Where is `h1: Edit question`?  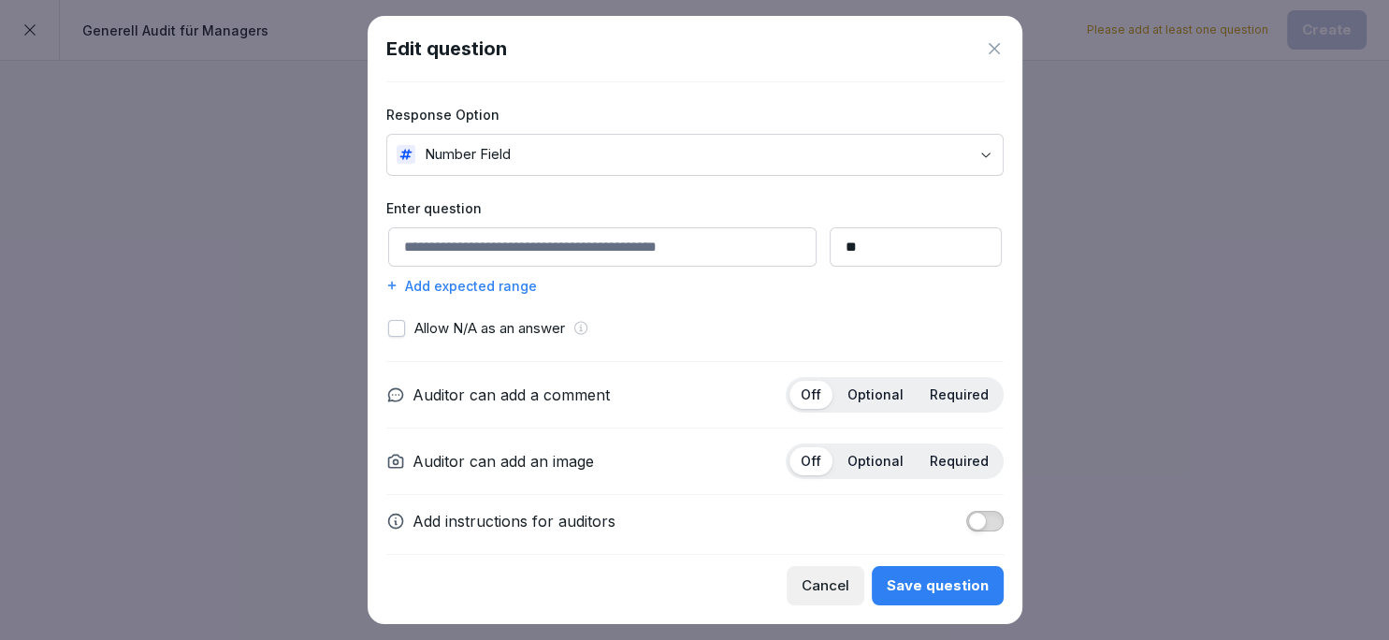
h1: Edit question is located at coordinates (446, 49).